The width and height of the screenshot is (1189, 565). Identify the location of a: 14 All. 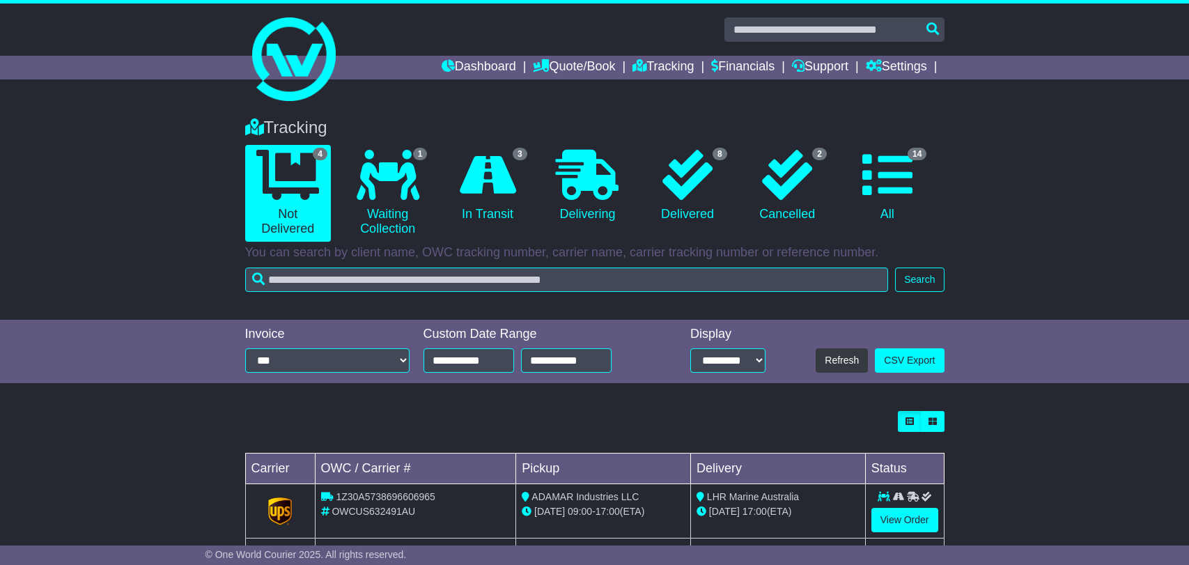
(887, 186).